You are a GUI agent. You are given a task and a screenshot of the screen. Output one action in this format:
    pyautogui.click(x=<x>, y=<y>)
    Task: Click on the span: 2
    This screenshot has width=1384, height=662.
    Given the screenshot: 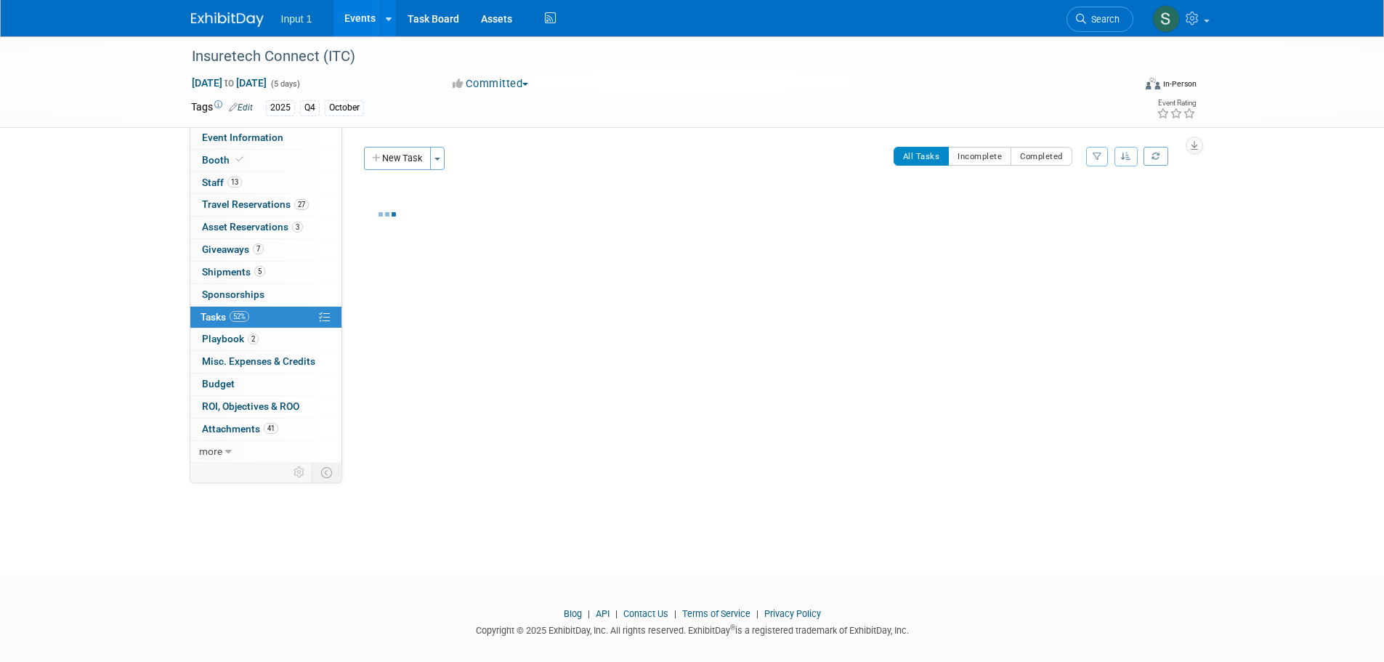 What is the action you would take?
    pyautogui.click(x=253, y=338)
    